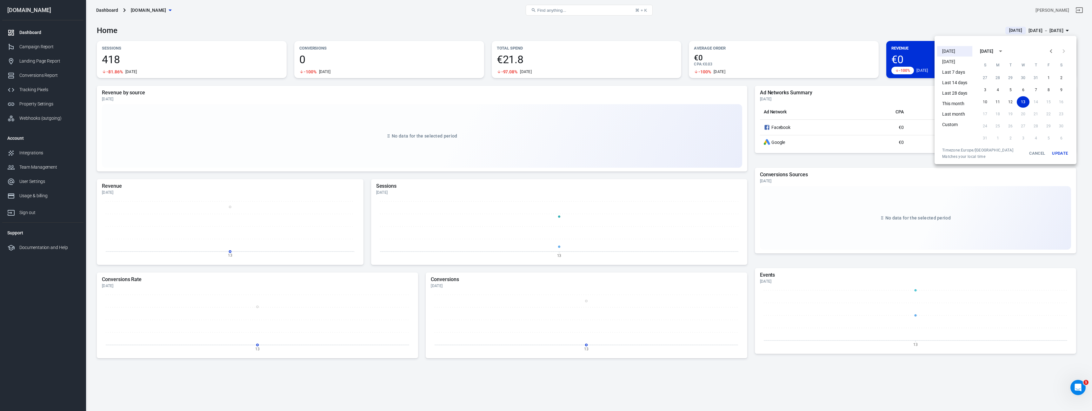 The width and height of the screenshot is (1092, 411). What do you see at coordinates (985, 102) in the screenshot?
I see `button: 10` at bounding box center [985, 102].